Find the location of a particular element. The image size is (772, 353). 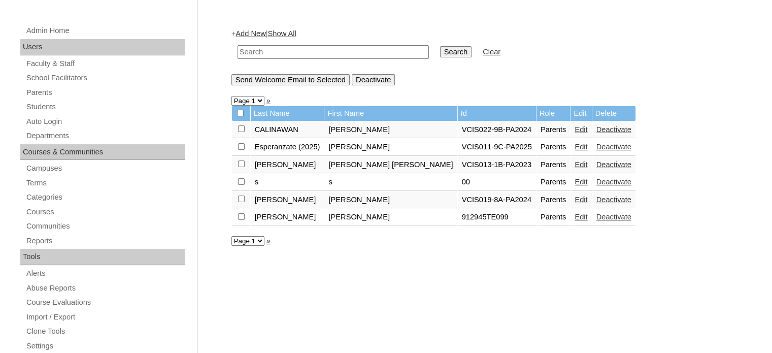

td: First Name is located at coordinates (390, 113).